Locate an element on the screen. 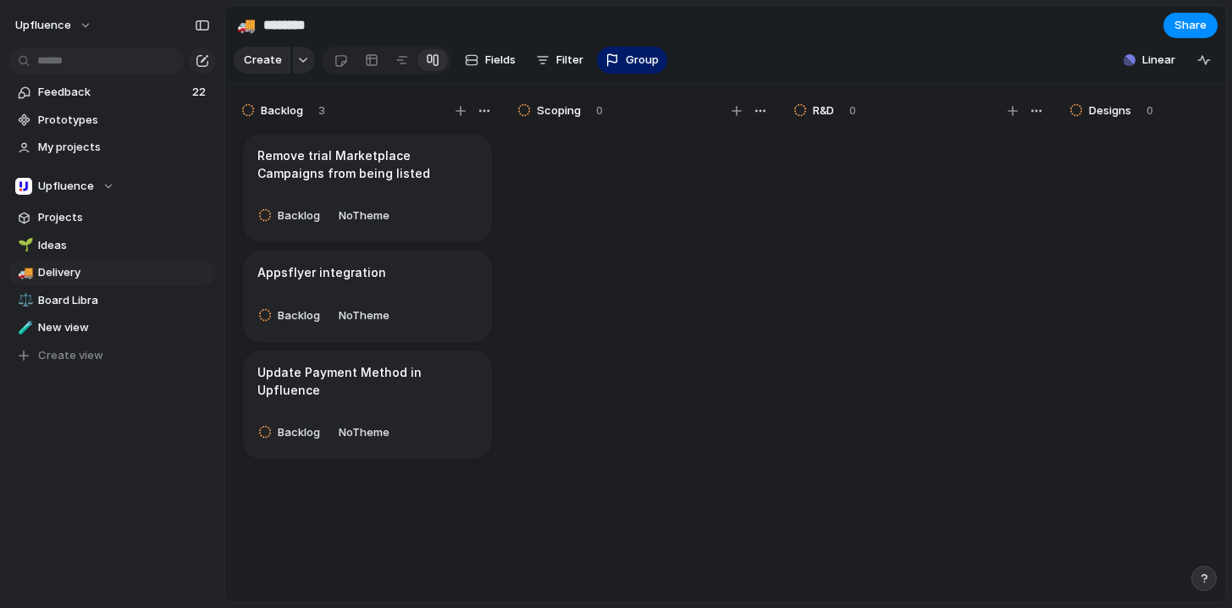 The width and height of the screenshot is (1232, 608). button: Create view is located at coordinates (112, 356).